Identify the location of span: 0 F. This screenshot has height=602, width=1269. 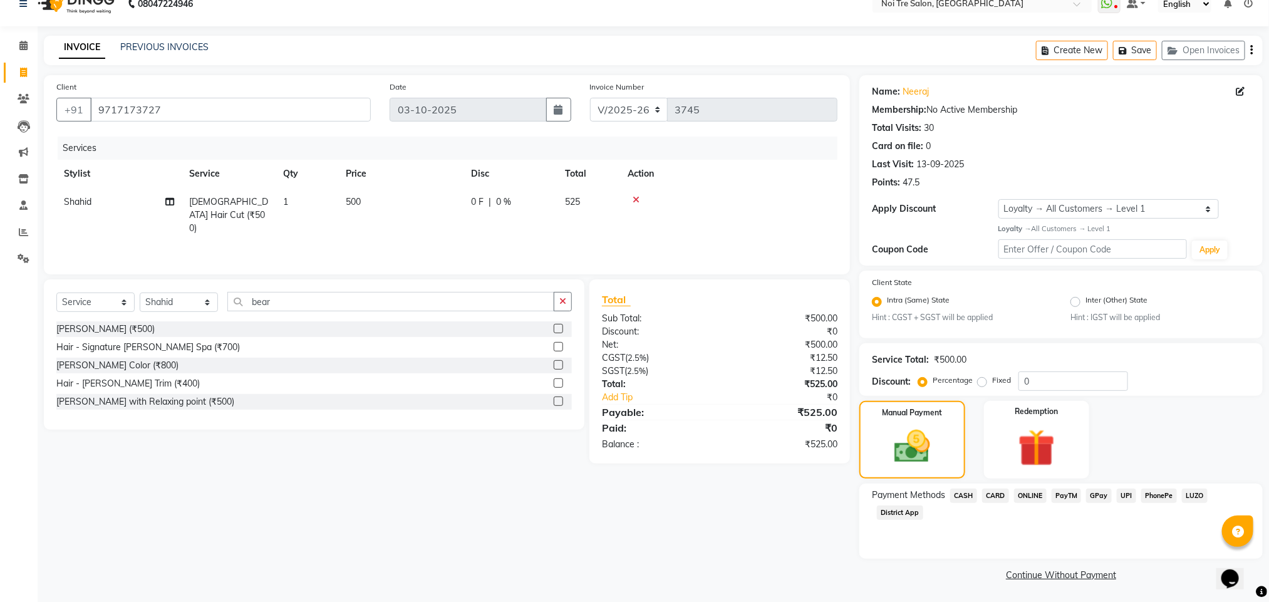
(477, 202).